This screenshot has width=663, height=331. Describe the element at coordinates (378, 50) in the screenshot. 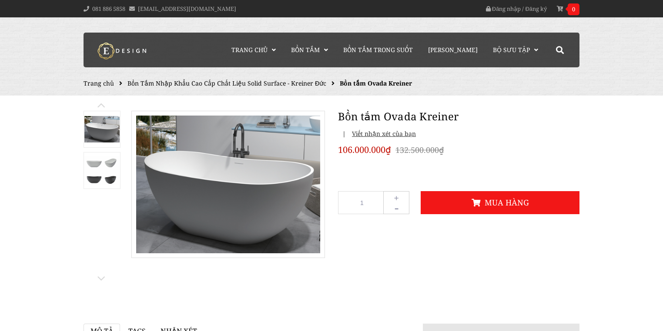

I see `span: Bồn Tắm Trong Suốt` at that location.